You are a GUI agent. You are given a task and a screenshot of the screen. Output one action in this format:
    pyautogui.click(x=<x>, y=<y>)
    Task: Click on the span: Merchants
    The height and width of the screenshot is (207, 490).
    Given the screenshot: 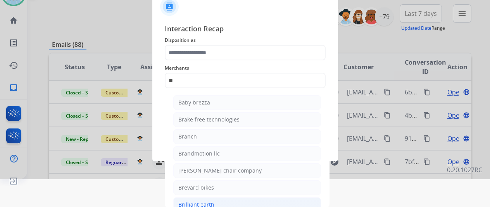 What is the action you would take?
    pyautogui.click(x=245, y=68)
    